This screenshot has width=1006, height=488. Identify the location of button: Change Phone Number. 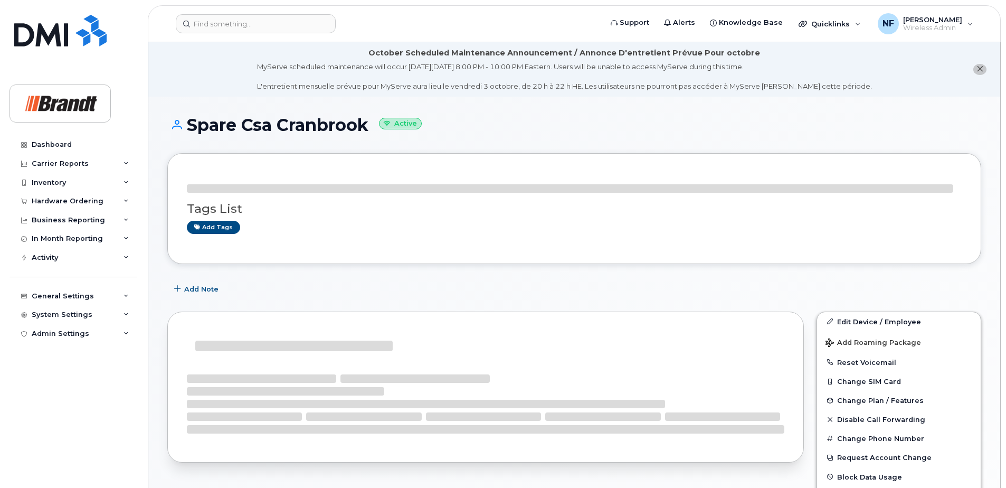
(899, 438).